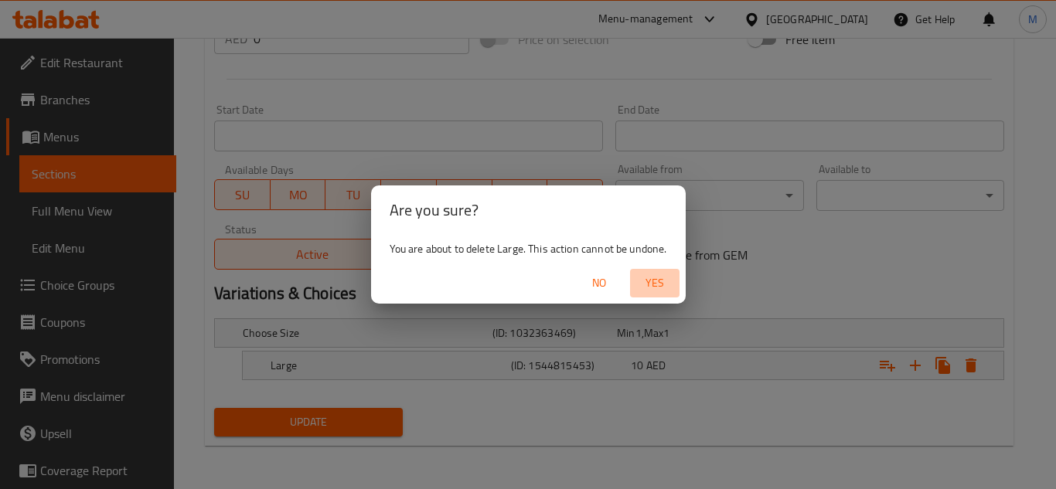 The height and width of the screenshot is (489, 1056). What do you see at coordinates (655, 283) in the screenshot?
I see `span: Yes` at bounding box center [655, 283].